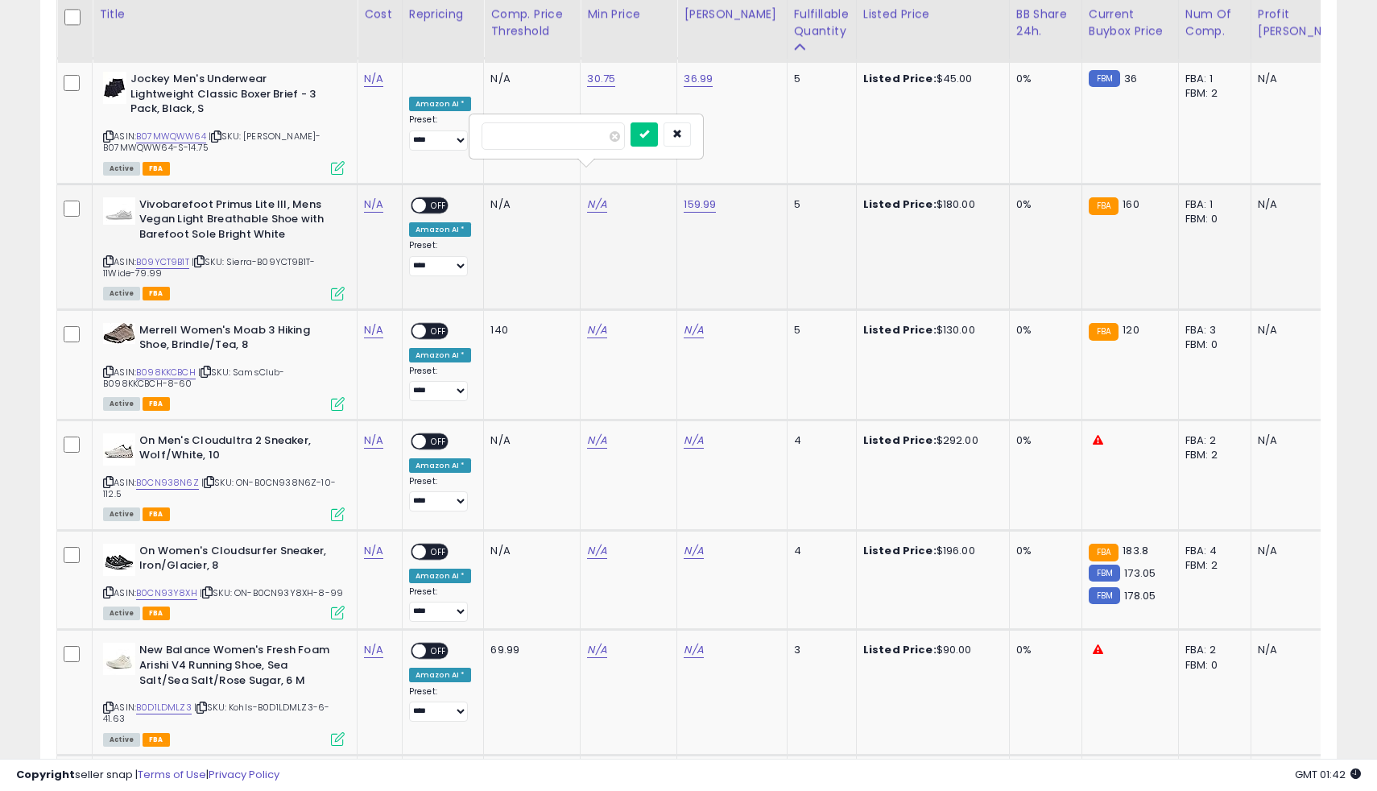 The width and height of the screenshot is (1377, 791). Describe the element at coordinates (163, 262) in the screenshot. I see `a: B09YCT9B1T` at that location.